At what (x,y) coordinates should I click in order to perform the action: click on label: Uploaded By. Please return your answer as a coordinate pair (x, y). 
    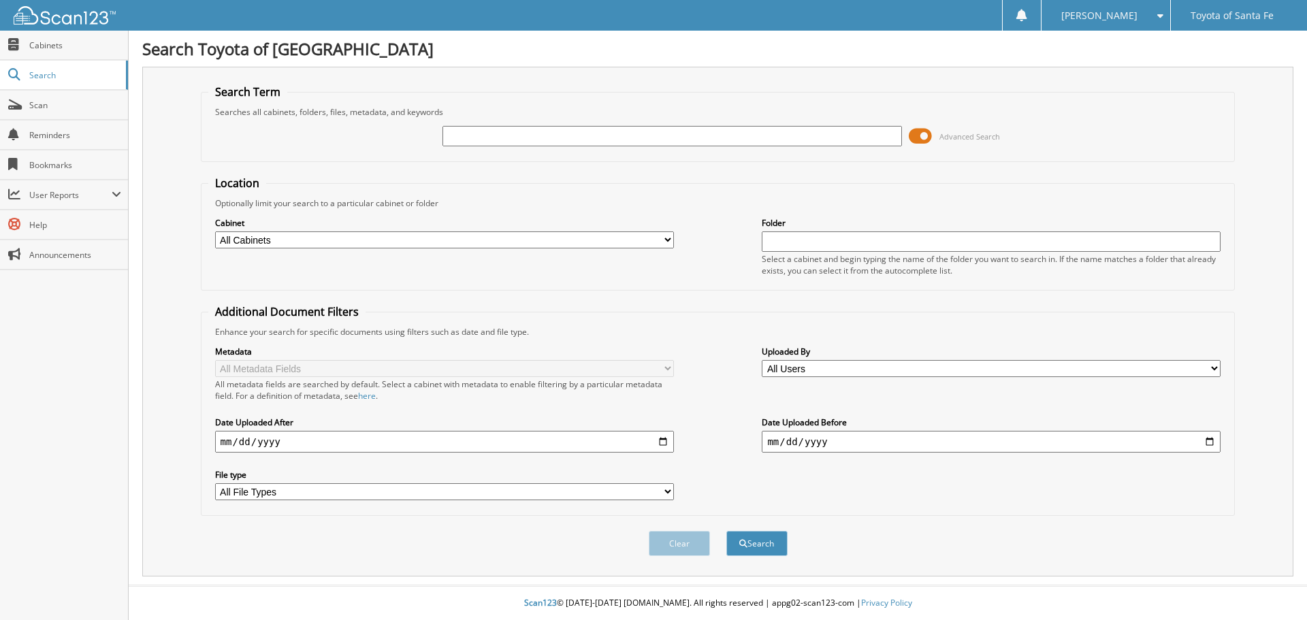
    Looking at the image, I should click on (991, 351).